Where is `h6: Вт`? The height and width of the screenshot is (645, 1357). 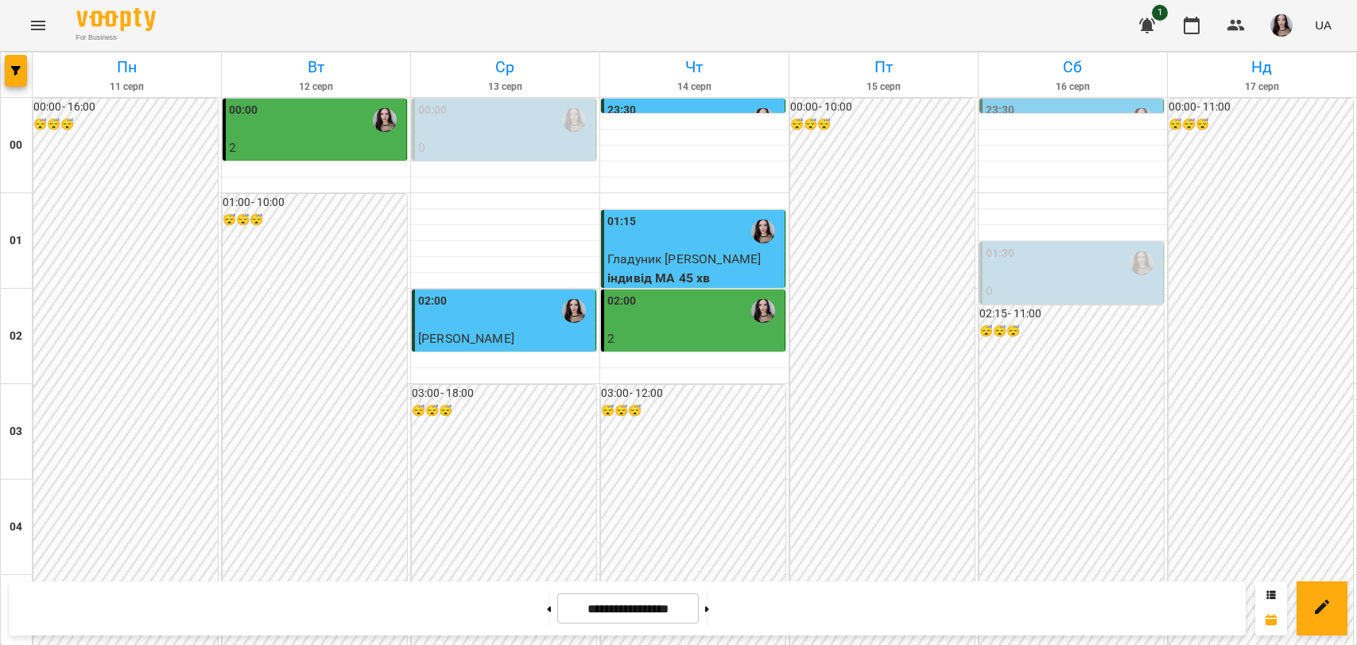 h6: Вт is located at coordinates (316, 67).